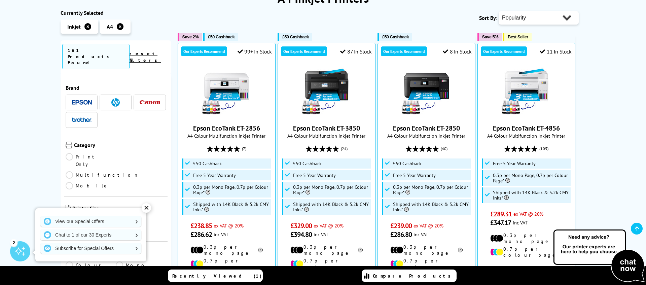  Describe the element at coordinates (201, 226) in the screenshot. I see `span: £238.85` at that location.